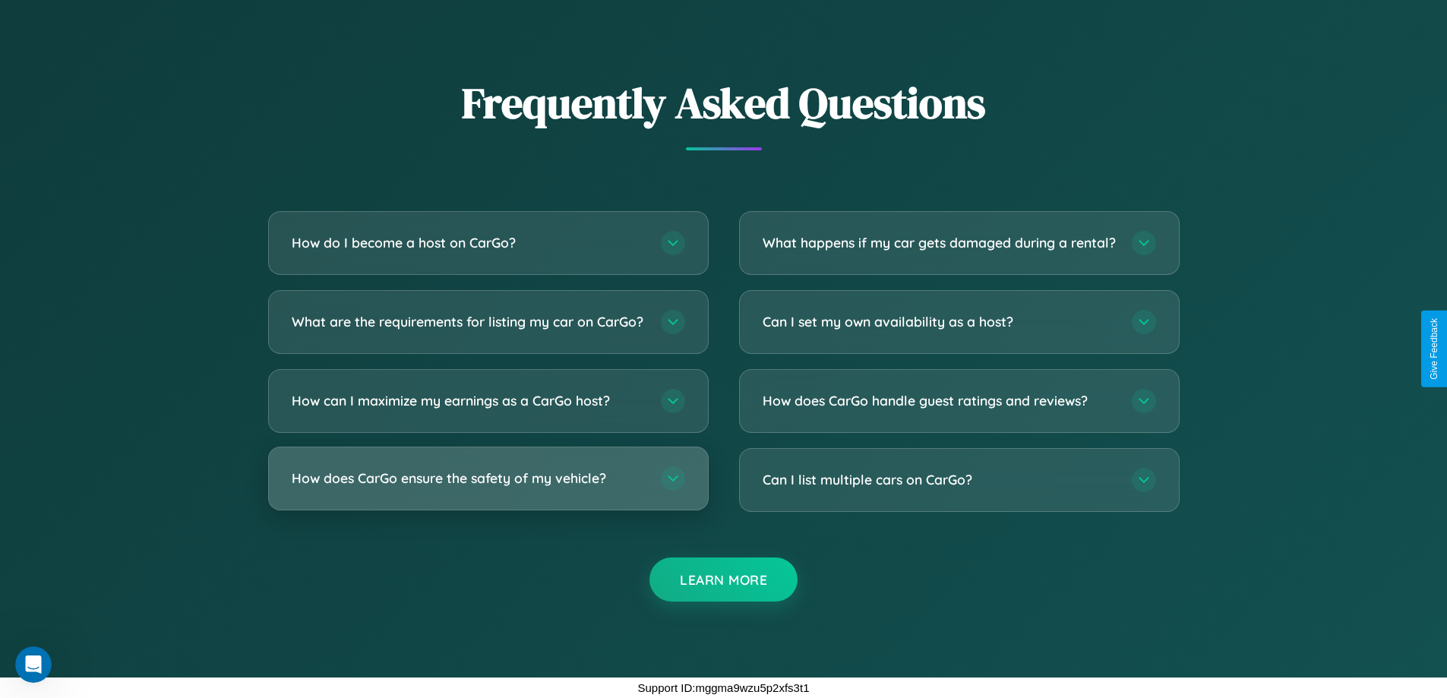  I want to click on h3: How can I maximize my earnings as a CarGo host?, so click(469, 400).